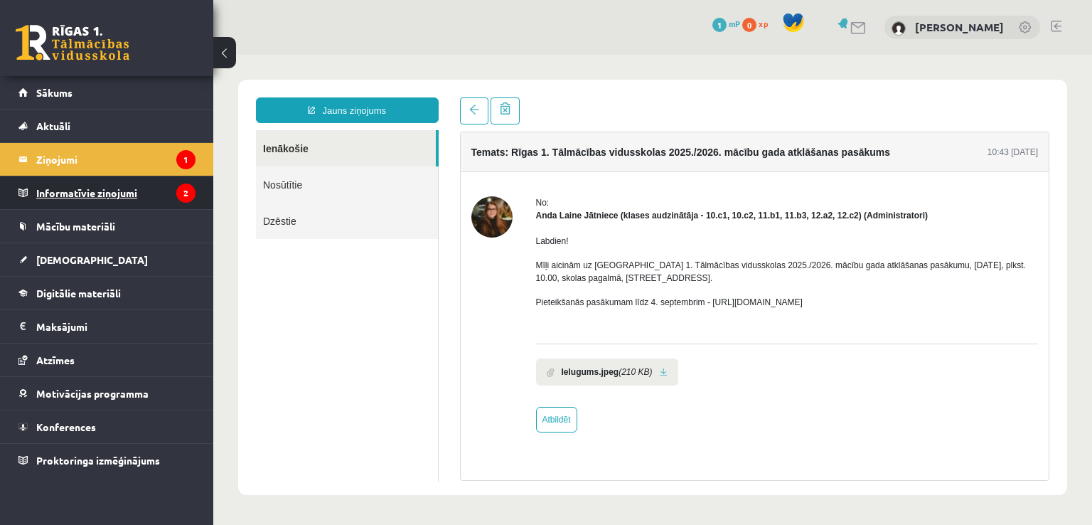  Describe the element at coordinates (116, 193) in the screenshot. I see `legend: Informatīvie ziņojumi` at that location.